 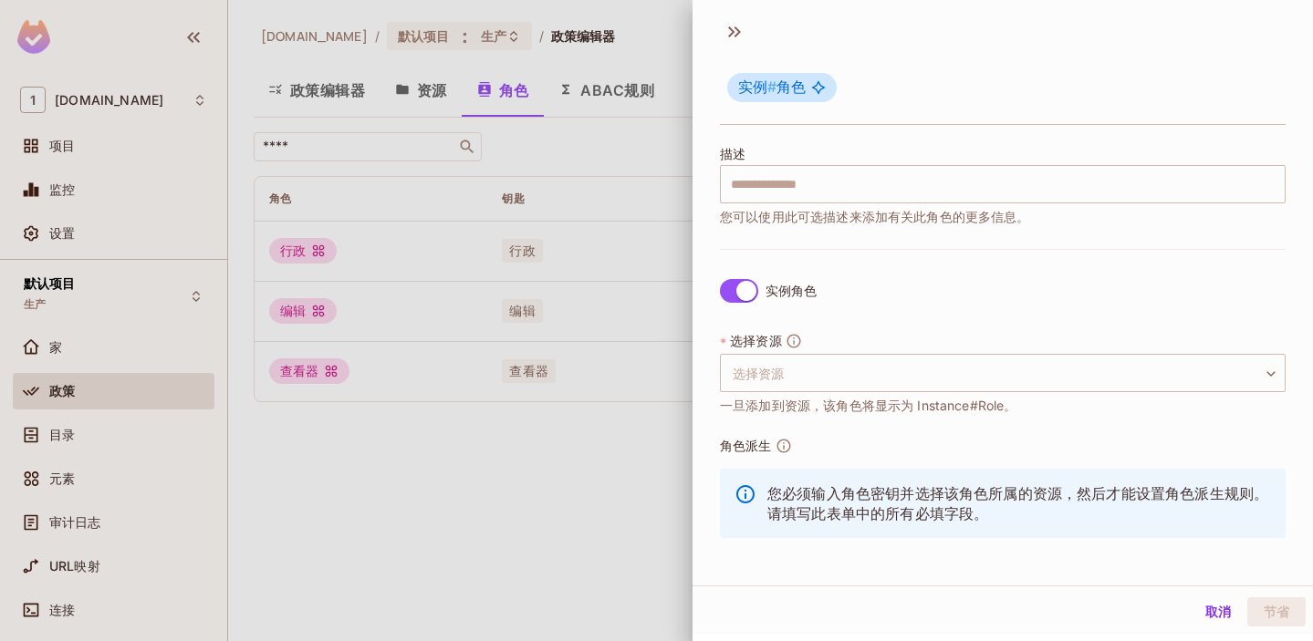 I want to click on font: 描述, so click(x=733, y=153).